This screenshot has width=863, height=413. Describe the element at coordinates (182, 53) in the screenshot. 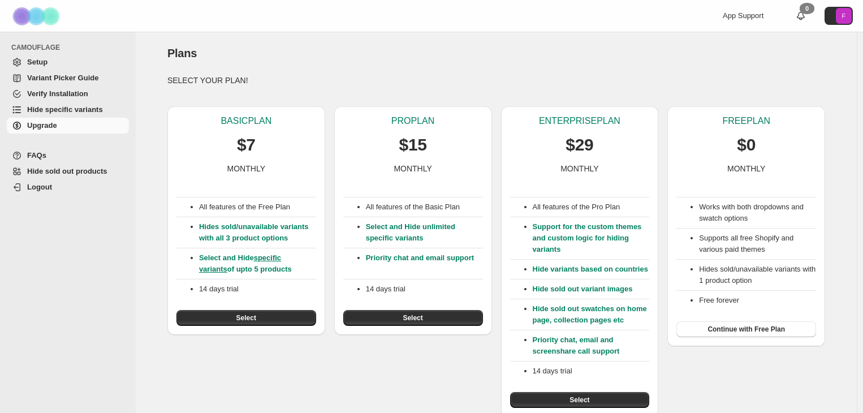

I see `span: Plans` at that location.